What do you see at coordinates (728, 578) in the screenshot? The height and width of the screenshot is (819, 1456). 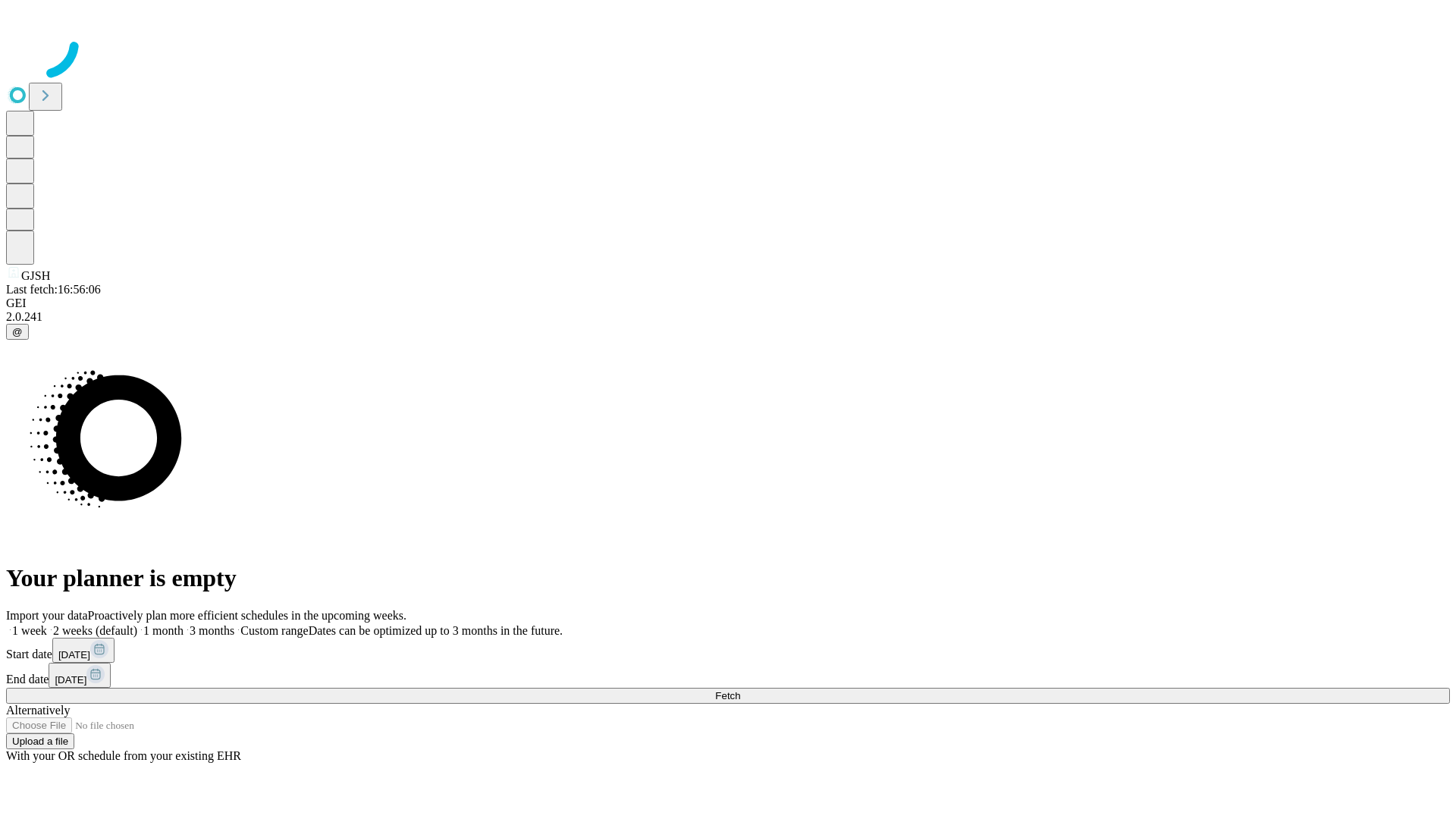 I see `h1: Your planner is empty` at bounding box center [728, 578].